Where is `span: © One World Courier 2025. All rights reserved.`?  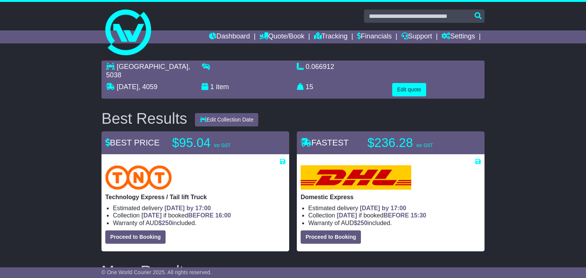
span: © One World Courier 2025. All rights reserved. is located at coordinates (156, 273).